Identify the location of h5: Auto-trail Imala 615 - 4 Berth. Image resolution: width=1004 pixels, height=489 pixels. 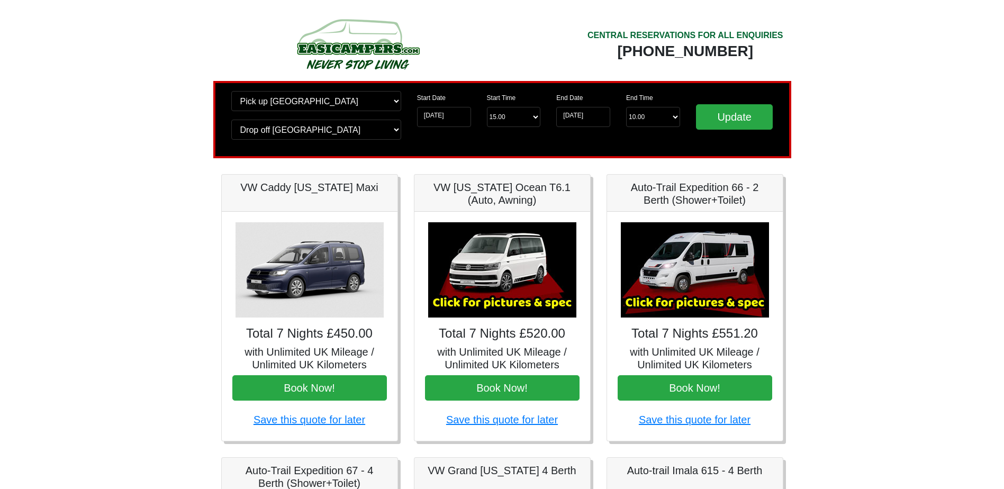
(695, 470).